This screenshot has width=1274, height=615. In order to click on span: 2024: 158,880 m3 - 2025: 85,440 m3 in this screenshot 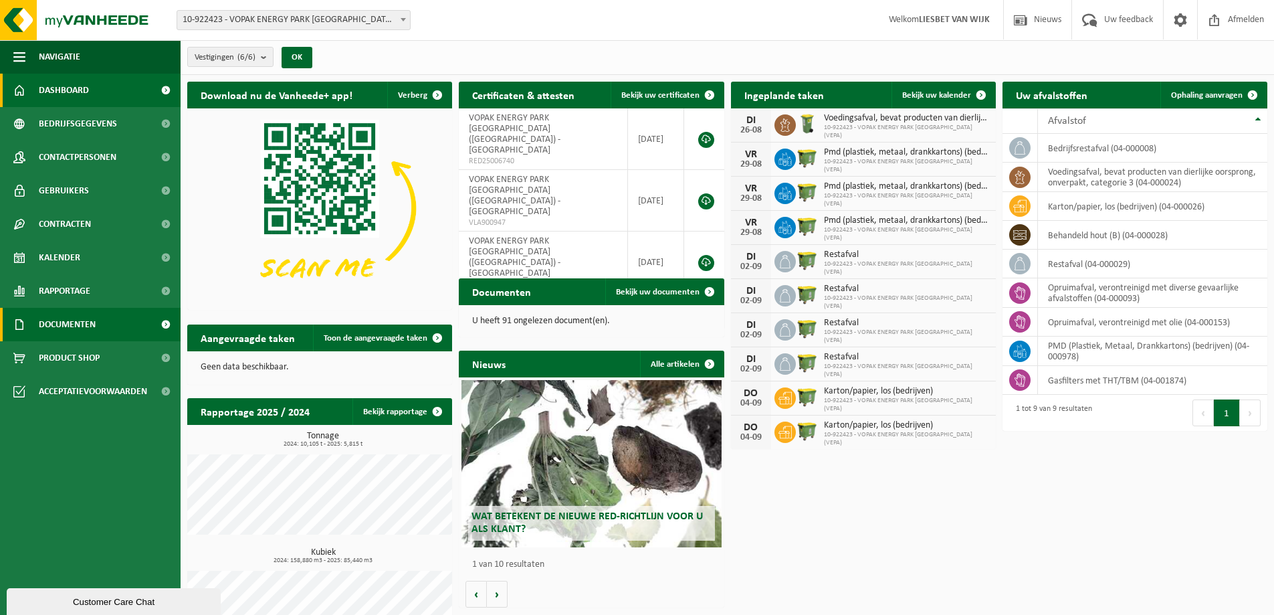, I will do `click(323, 560)`.